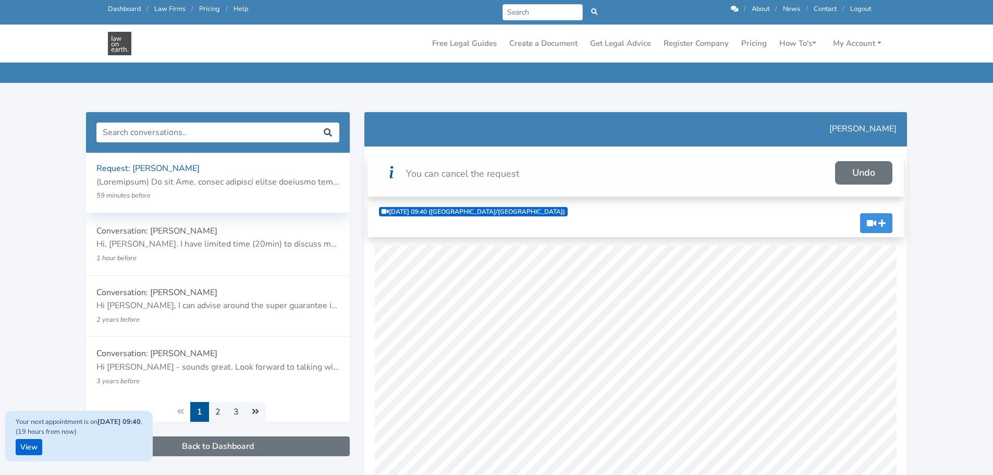 The image size is (993, 475). What do you see at coordinates (543, 12) in the screenshot?
I see `input: Search` at bounding box center [543, 12].